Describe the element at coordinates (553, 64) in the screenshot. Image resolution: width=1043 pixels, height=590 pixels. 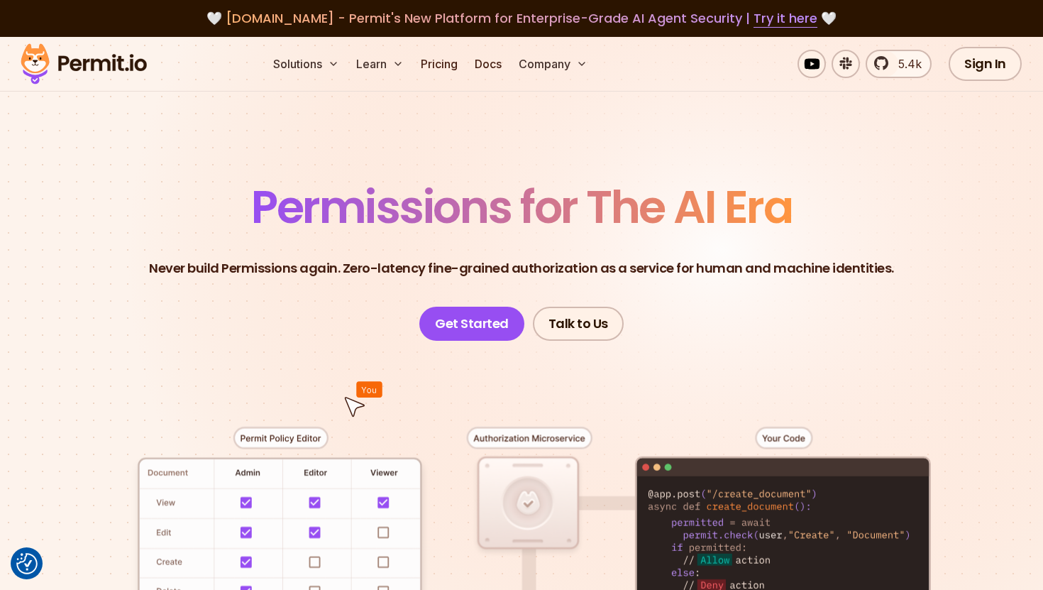
I see `button: Company` at that location.